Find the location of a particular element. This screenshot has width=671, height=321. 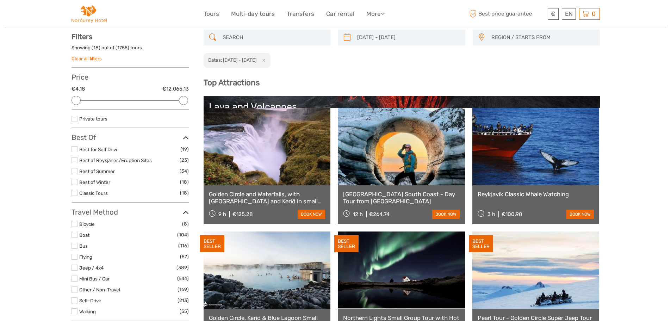

a: Flying is located at coordinates (86, 257).